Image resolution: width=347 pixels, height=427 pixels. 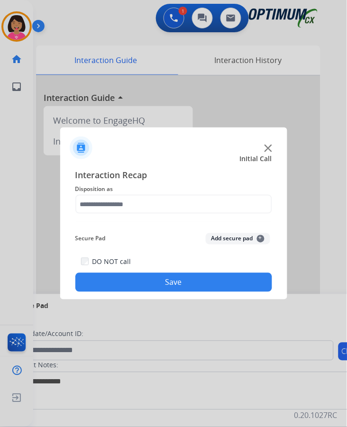 I want to click on label: DO NOT call, so click(x=112, y=262).